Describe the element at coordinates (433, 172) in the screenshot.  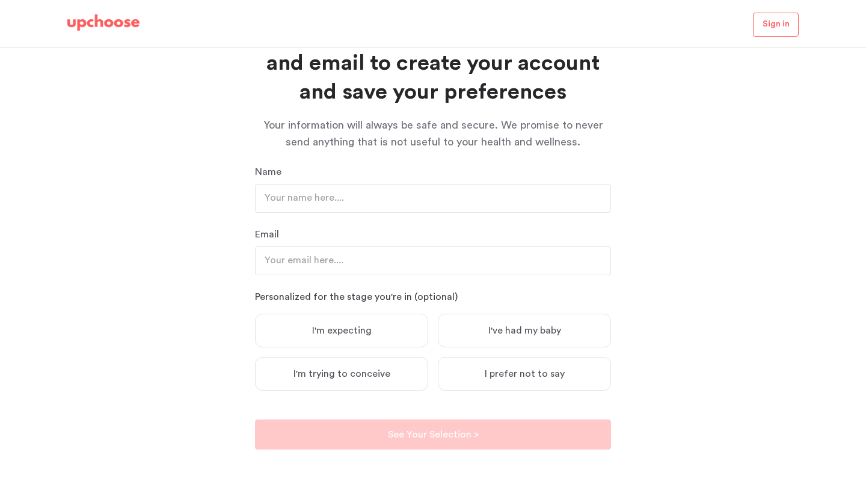
I see `p: Name` at that location.